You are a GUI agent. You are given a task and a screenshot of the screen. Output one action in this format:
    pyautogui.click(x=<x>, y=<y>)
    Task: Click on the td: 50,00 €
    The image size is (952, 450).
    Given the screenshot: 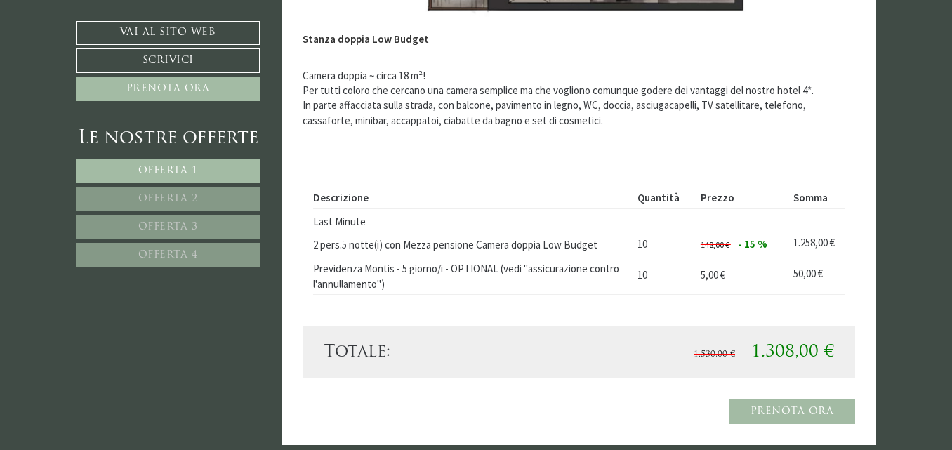 What is the action you would take?
    pyautogui.click(x=817, y=275)
    